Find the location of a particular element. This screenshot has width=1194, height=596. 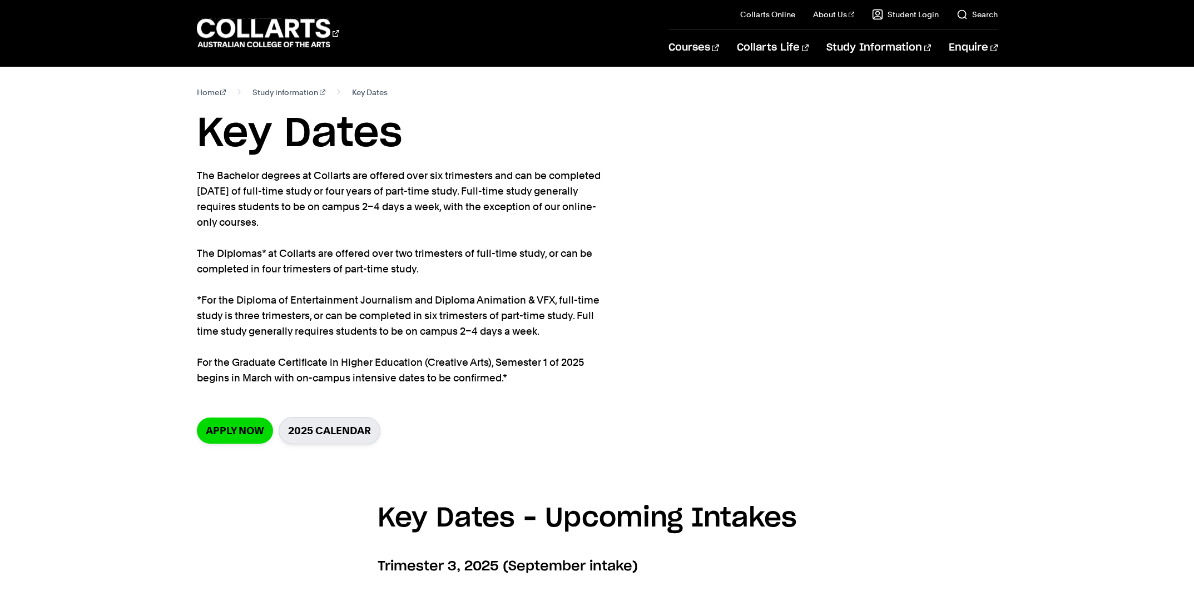

a: 2025 Calendar is located at coordinates (329, 431).